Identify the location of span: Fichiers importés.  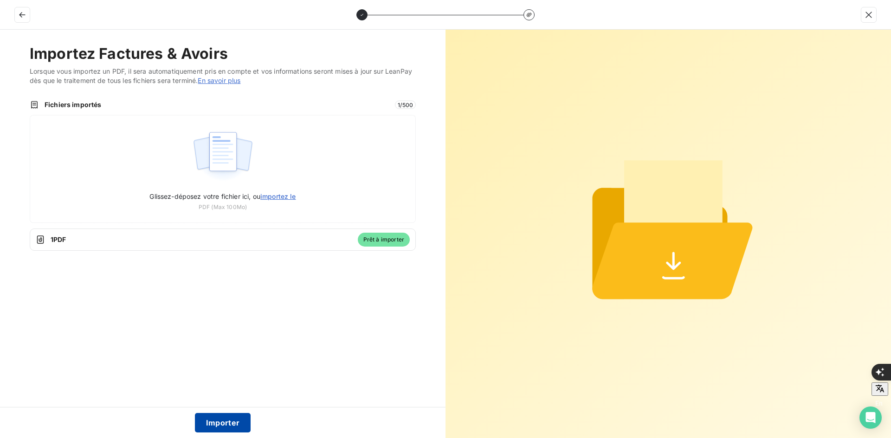
(217, 105).